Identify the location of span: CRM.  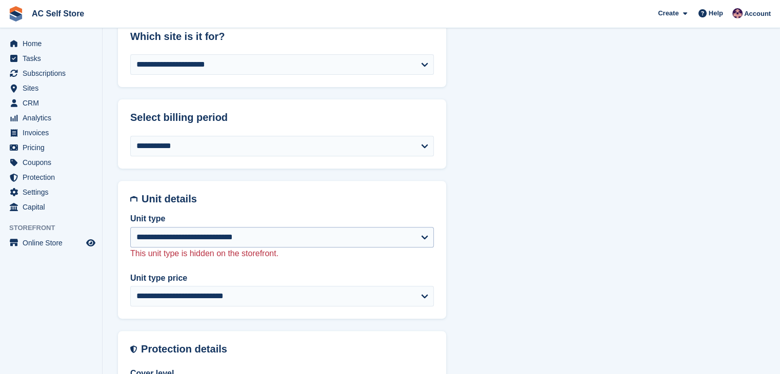
(53, 103).